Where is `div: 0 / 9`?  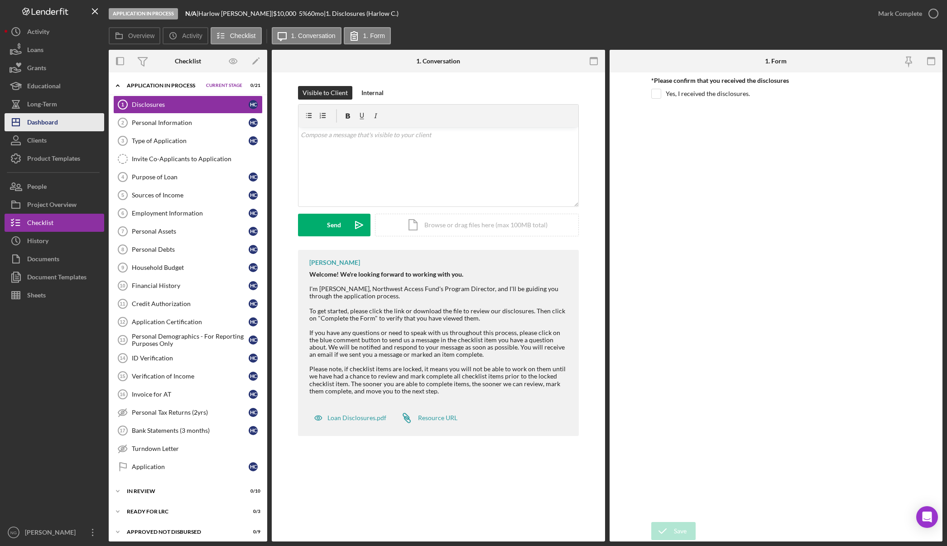
div: 0 / 9 is located at coordinates (252, 532).